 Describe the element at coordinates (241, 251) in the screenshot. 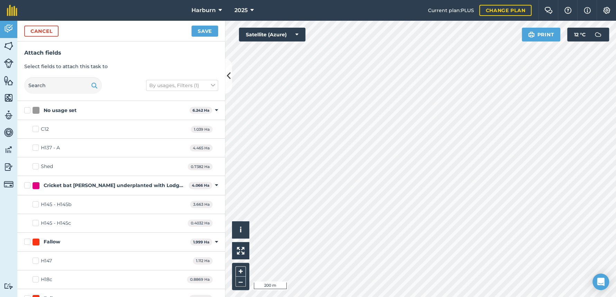

I see `img: Four arrows, one pointing top left, one top right, one bottom right and the last bottom left` at that location.